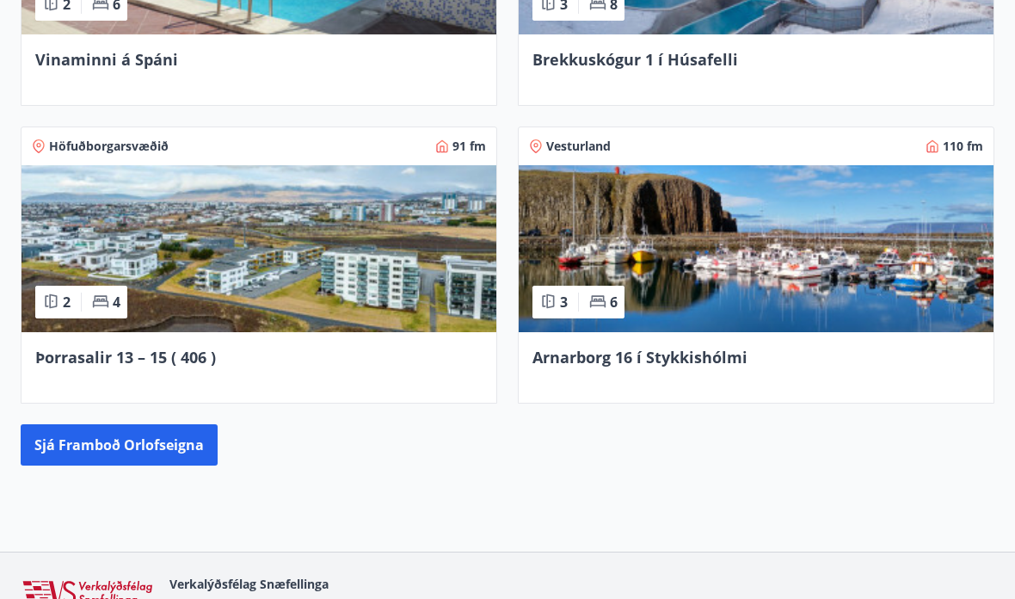  Describe the element at coordinates (564, 302) in the screenshot. I see `span: 3` at that location.